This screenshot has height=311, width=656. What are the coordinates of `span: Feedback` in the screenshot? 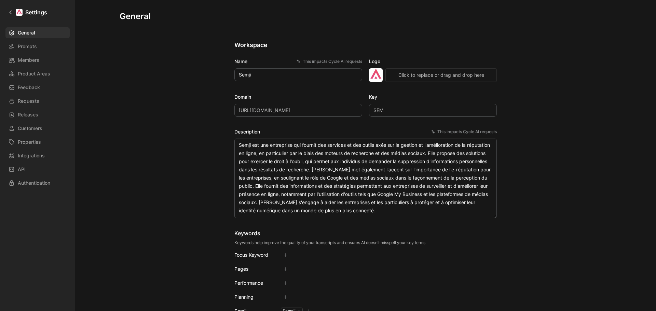 It's located at (29, 88).